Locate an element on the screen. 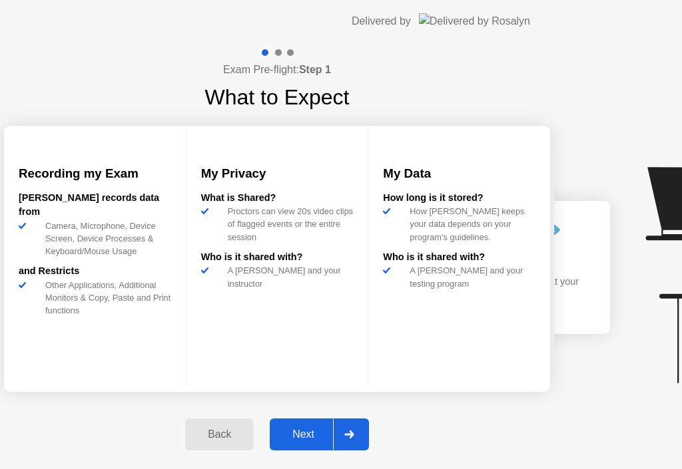 Image resolution: width=682 pixels, height=469 pixels. div: Proctors can view 20s video clips of flagged events or the entire session is located at coordinates (288, 224).